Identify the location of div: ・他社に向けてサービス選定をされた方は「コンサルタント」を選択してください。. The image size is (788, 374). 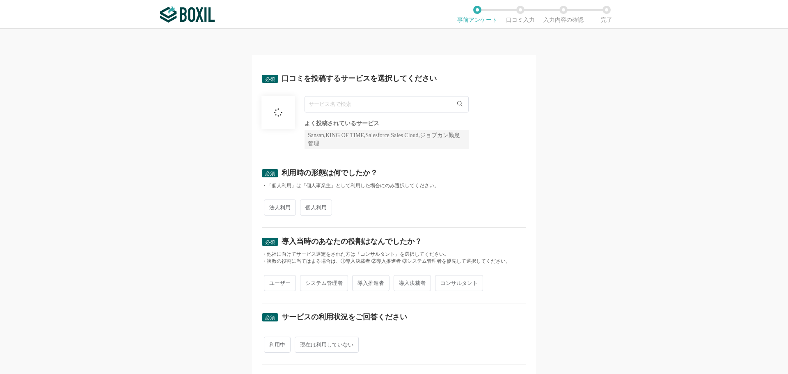
(394, 254).